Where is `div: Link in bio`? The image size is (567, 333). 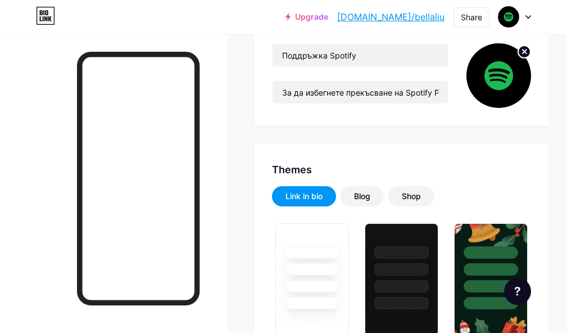
div: Link in bio is located at coordinates (304, 196).